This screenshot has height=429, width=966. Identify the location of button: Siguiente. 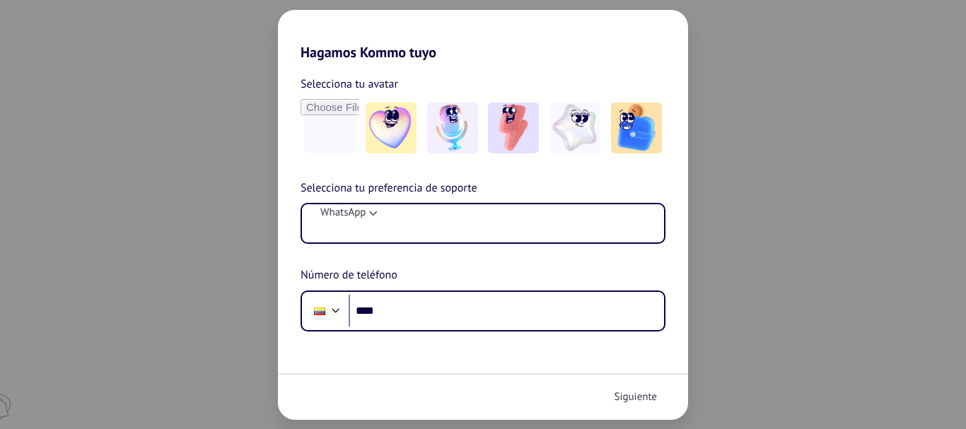
(640, 397).